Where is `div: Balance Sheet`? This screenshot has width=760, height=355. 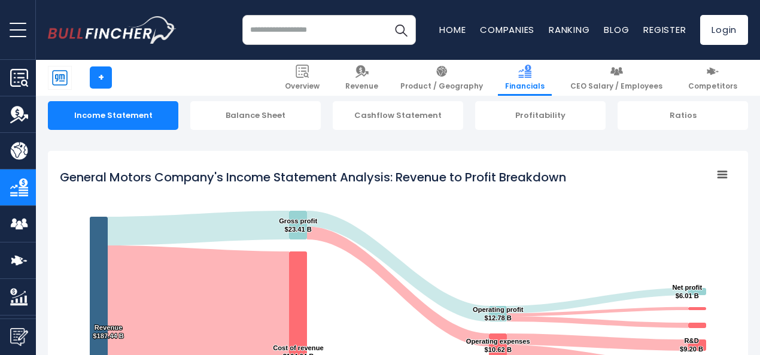
div: Balance Sheet is located at coordinates (256, 116).